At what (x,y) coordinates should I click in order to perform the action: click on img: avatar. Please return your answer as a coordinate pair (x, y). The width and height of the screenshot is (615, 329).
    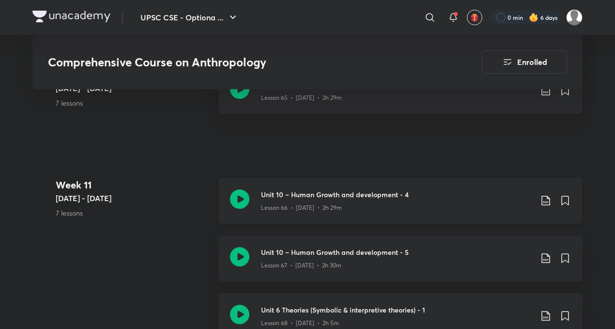
    Looking at the image, I should click on (474, 17).